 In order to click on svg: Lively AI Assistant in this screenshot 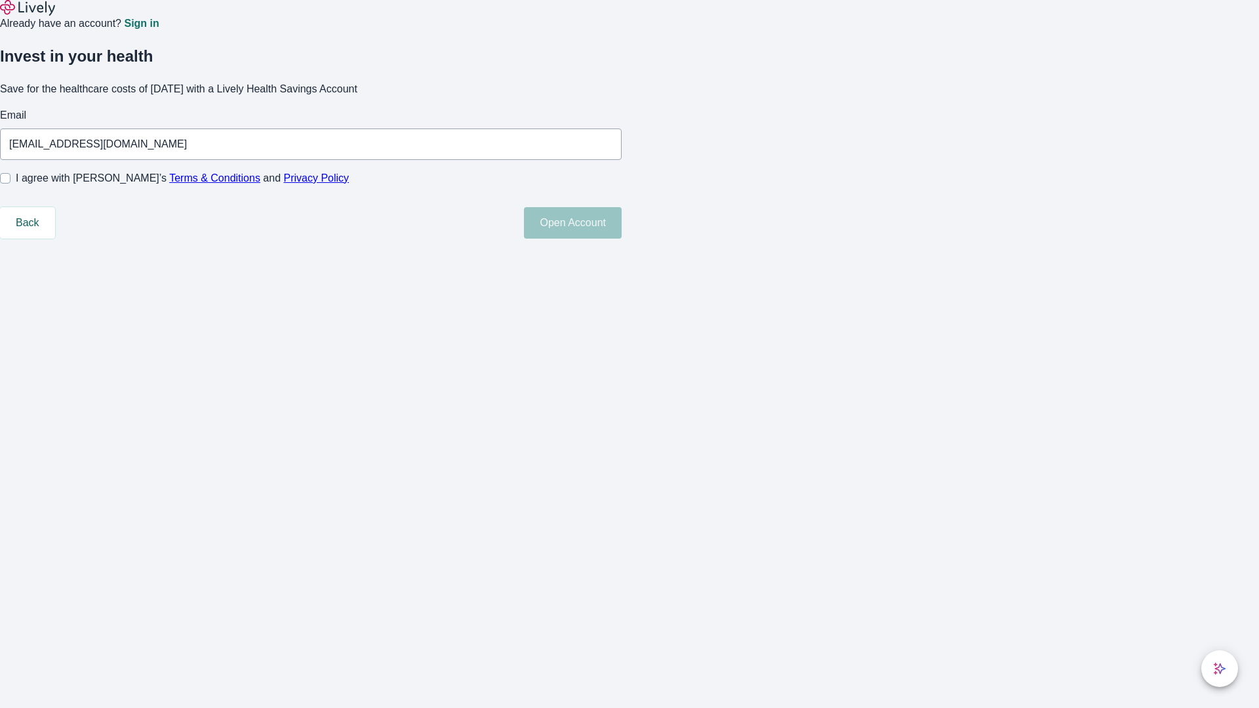, I will do `click(1220, 669)`.